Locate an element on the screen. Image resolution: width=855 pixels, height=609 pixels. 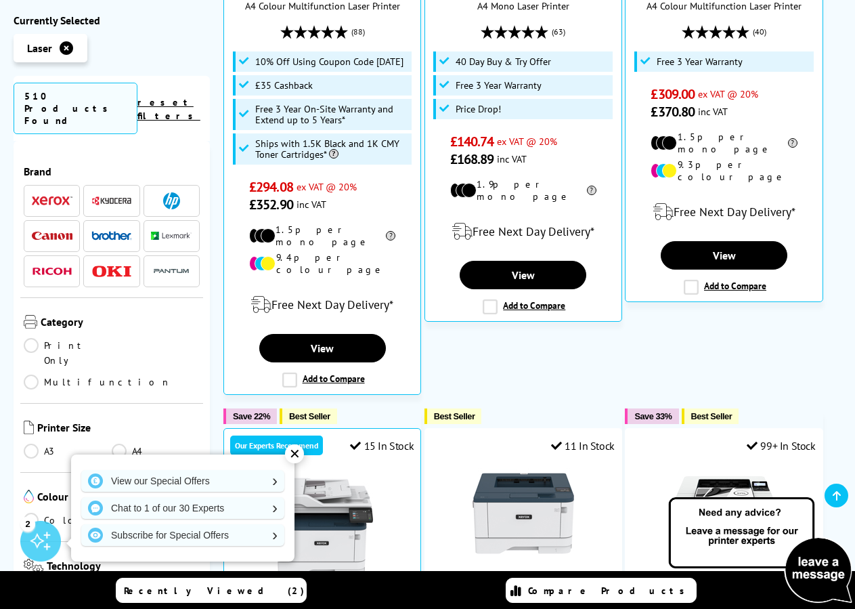
a: Kyocera is located at coordinates (112, 200).